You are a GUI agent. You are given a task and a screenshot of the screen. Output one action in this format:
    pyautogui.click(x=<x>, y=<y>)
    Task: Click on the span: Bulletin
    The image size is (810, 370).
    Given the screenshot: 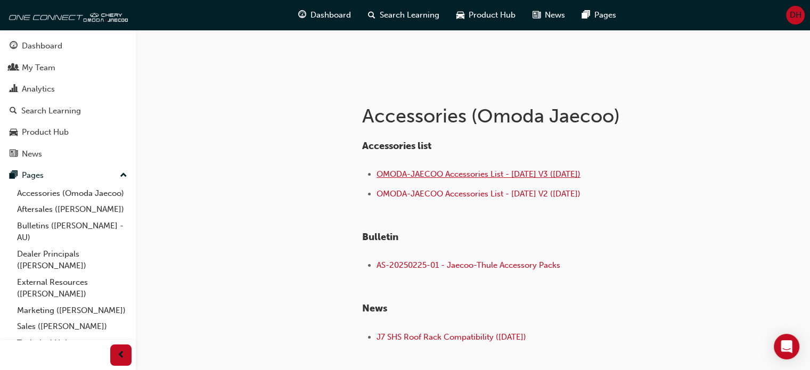 What is the action you would take?
    pyautogui.click(x=380, y=237)
    